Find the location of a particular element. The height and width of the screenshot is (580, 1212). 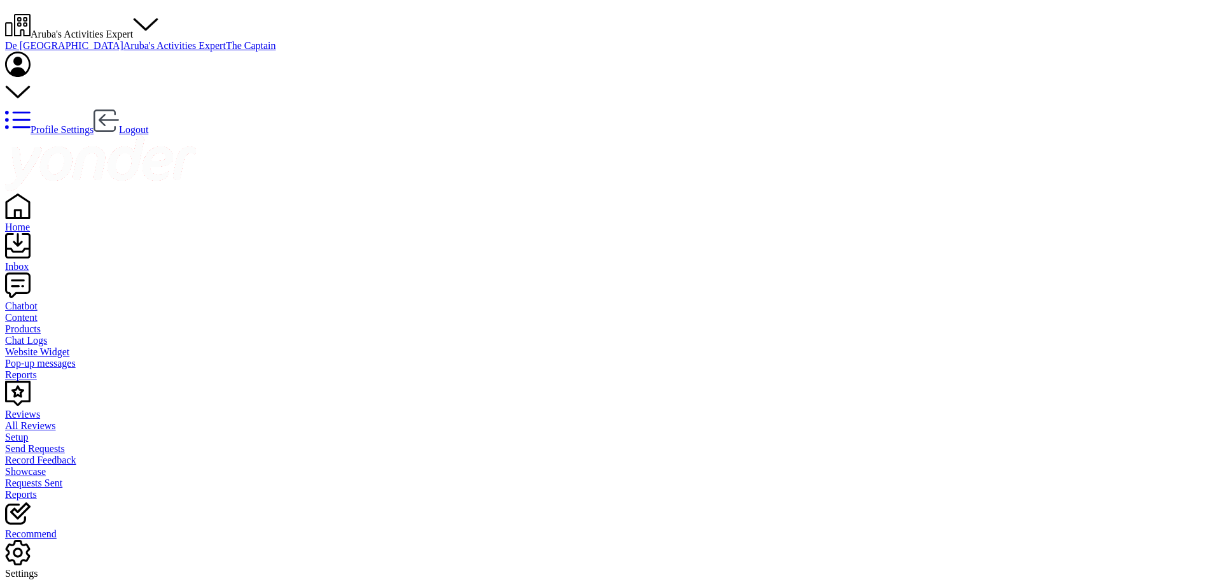

a: Pop-up messages is located at coordinates (606, 363).